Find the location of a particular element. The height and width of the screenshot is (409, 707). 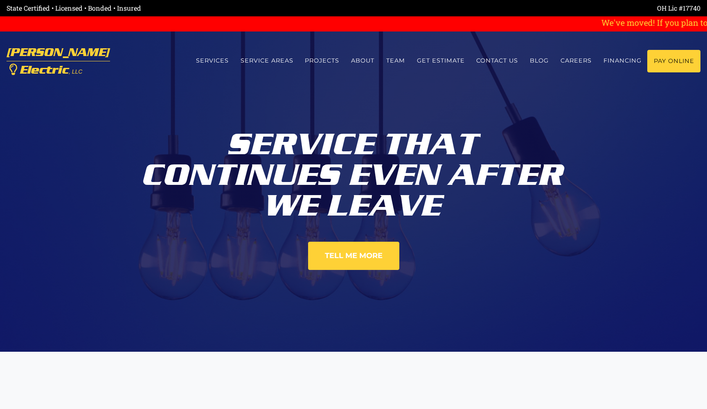

a: Blog is located at coordinates (539, 61).